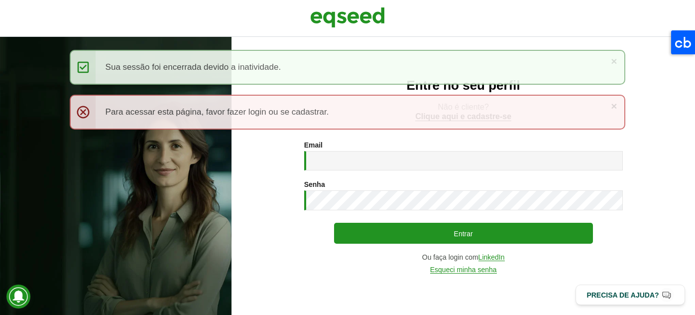 The width and height of the screenshot is (695, 315). What do you see at coordinates (492, 257) in the screenshot?
I see `a: LinkedIn` at bounding box center [492, 257].